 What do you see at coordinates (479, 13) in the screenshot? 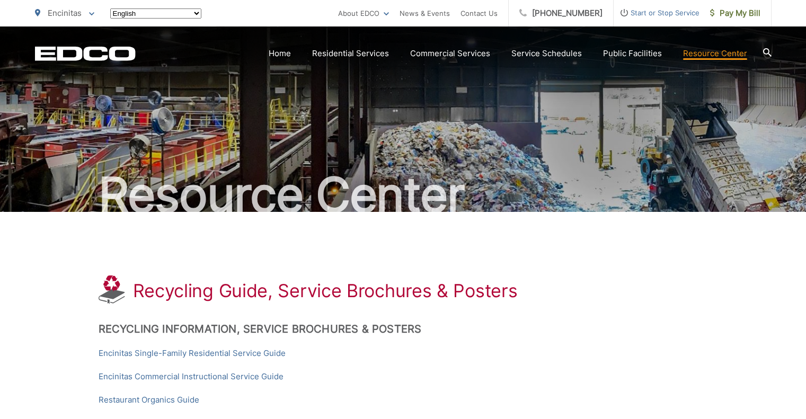
I see `a: Contact Us` at bounding box center [479, 13].